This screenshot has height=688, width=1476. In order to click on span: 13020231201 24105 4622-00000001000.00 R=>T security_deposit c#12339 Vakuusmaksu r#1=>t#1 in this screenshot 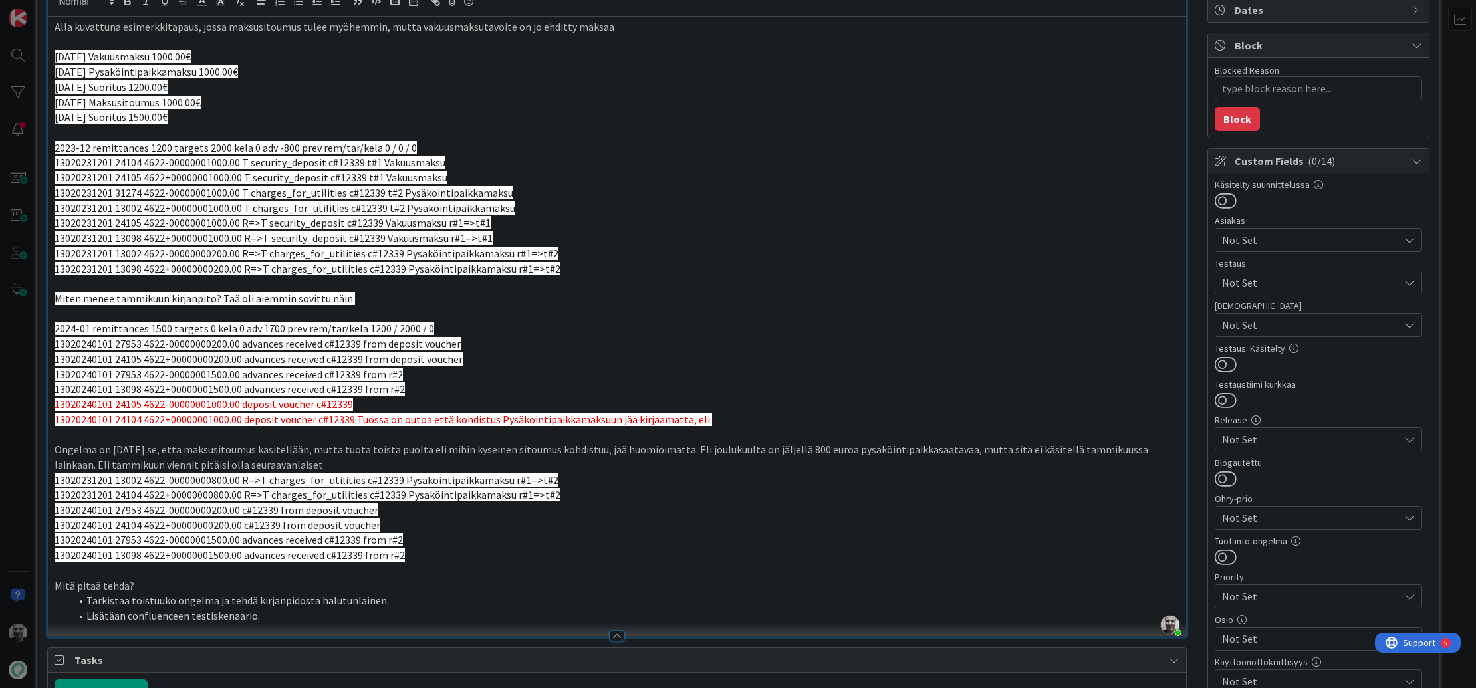, I will do `click(273, 223)`.